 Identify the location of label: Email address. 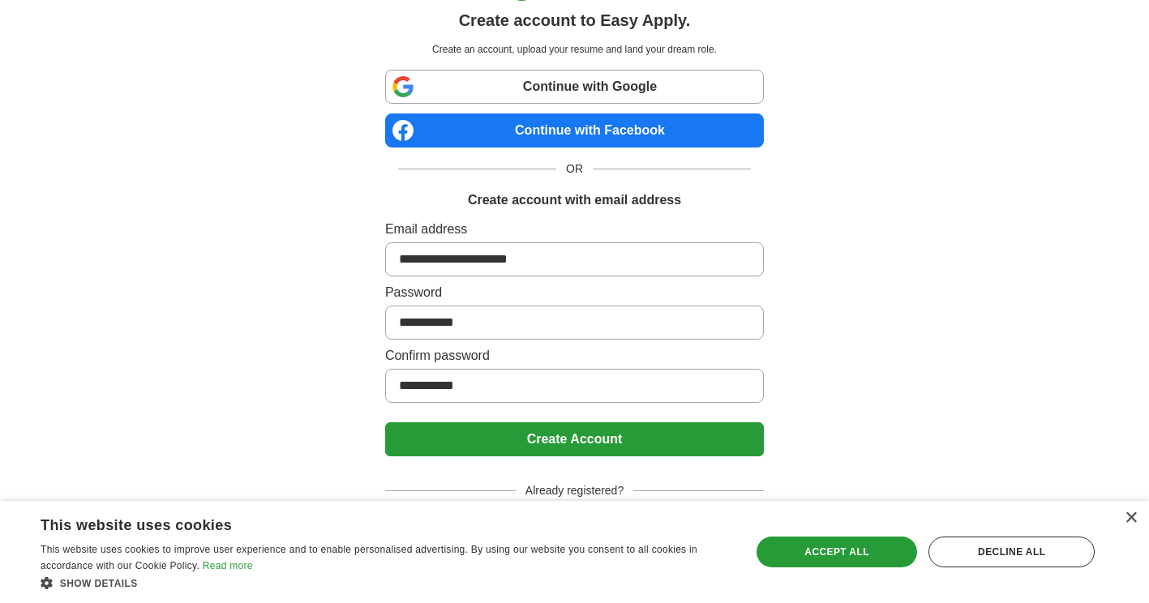
(574, 229).